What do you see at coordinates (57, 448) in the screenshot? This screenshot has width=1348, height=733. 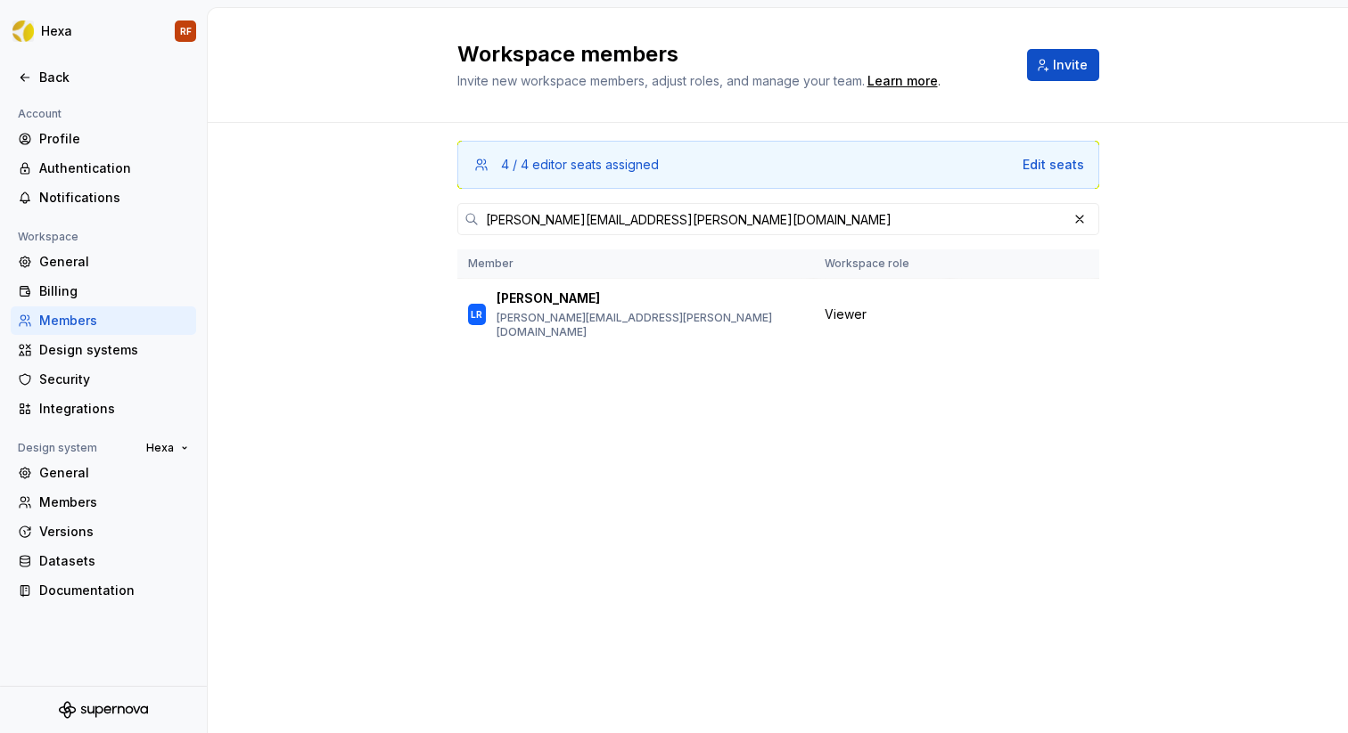 I see `div: Design system` at bounding box center [57, 448].